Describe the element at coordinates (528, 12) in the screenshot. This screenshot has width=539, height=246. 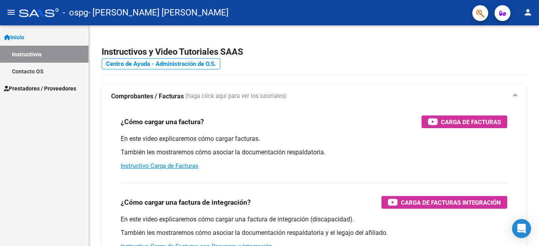
I see `mat-icon: person` at that location.